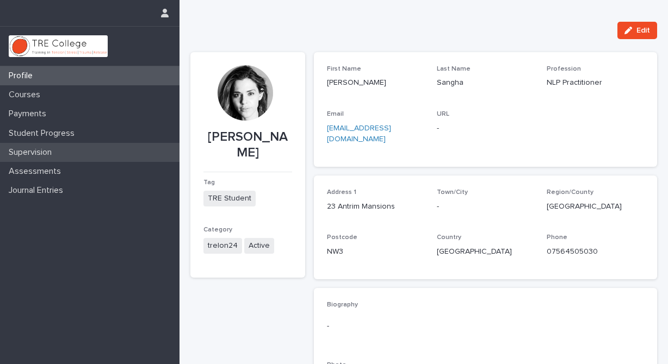 This screenshot has width=668, height=364. Describe the element at coordinates (342, 238) in the screenshot. I see `span: Postcode` at that location.